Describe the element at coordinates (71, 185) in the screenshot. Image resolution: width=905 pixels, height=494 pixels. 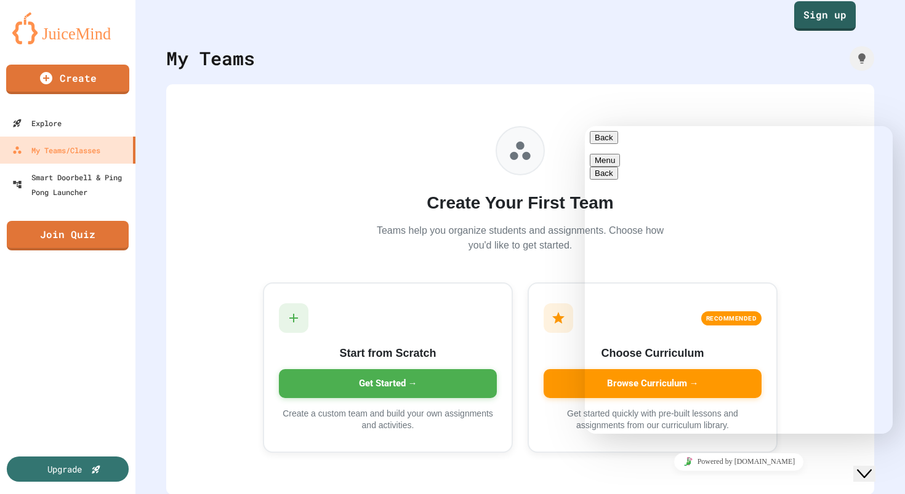
I see `div: Smart Doorbell & Ping Pong Launcher` at that location.